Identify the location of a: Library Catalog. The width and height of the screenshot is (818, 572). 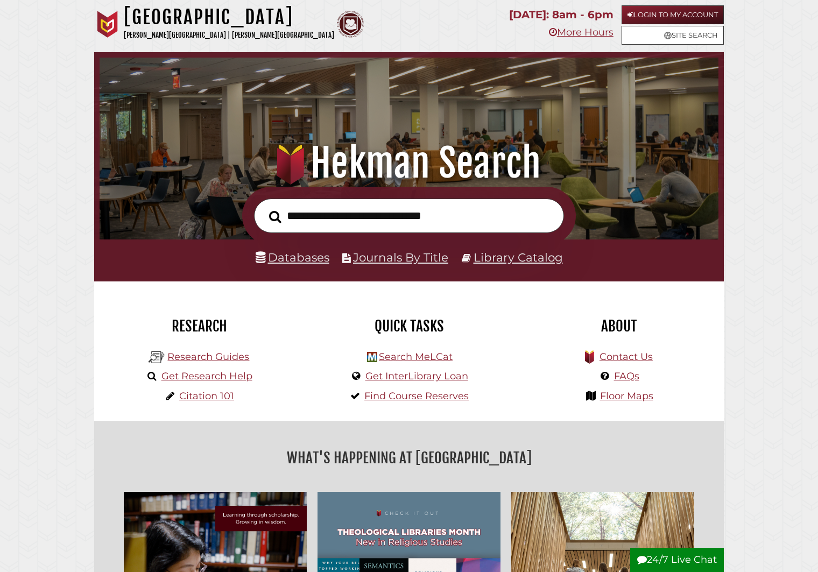
(518, 257).